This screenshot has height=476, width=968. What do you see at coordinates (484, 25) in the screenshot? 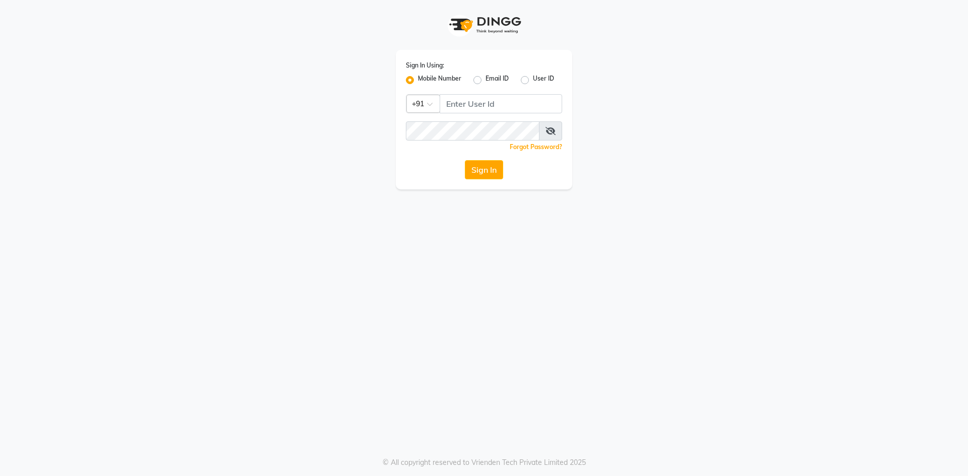
I see `img: logo1.svg` at bounding box center [484, 25].